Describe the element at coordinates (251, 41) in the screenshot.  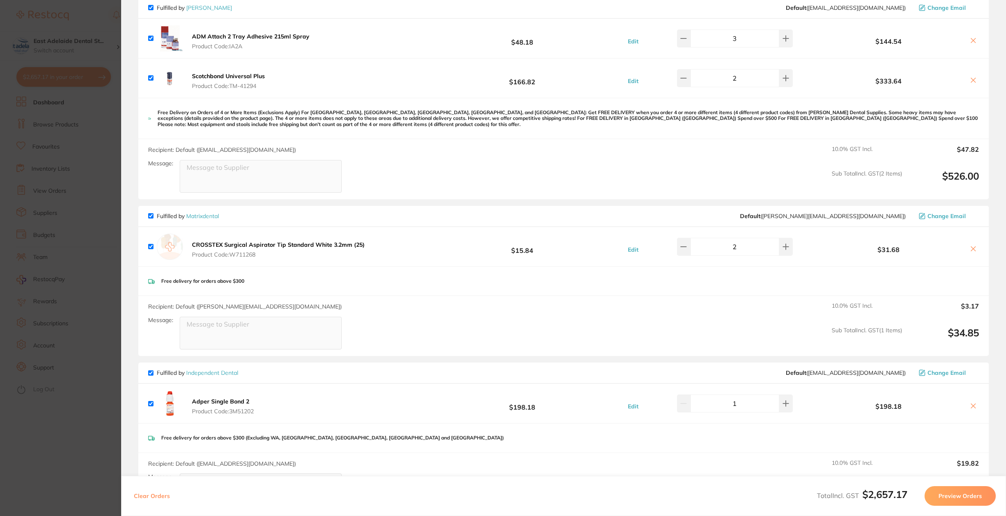
I see `button: ADM Attach 2 Tray Adhesive 215ml Spray Product Code:IA2A` at that location.